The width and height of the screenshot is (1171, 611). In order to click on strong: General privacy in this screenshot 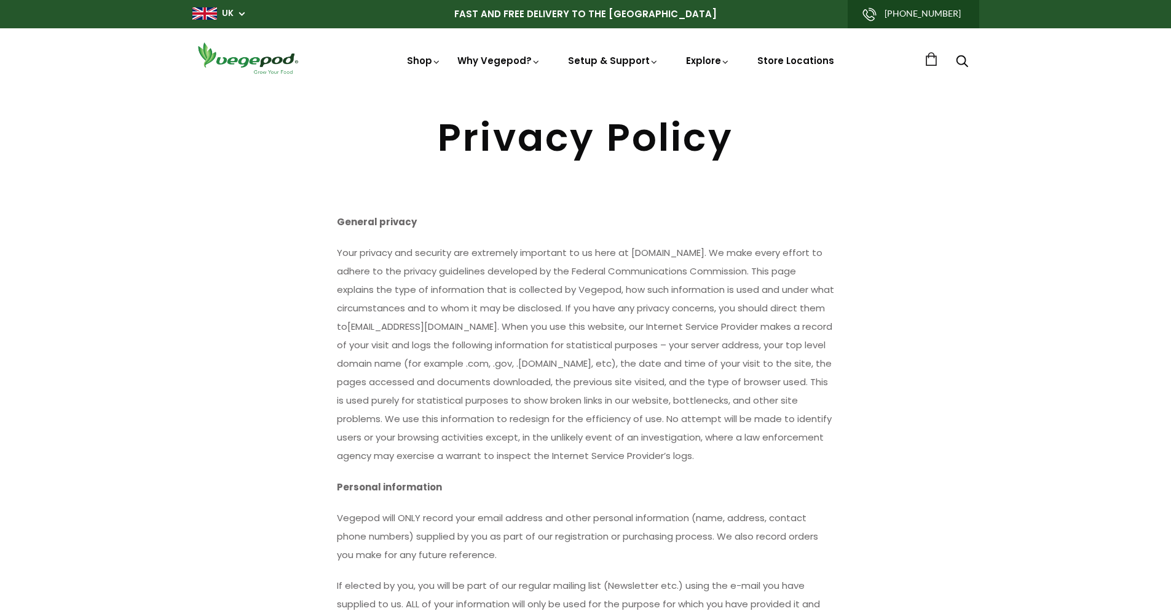, I will do `click(377, 221)`.